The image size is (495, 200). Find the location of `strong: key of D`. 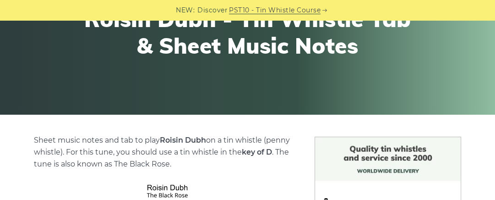

strong: key of D is located at coordinates (257, 152).